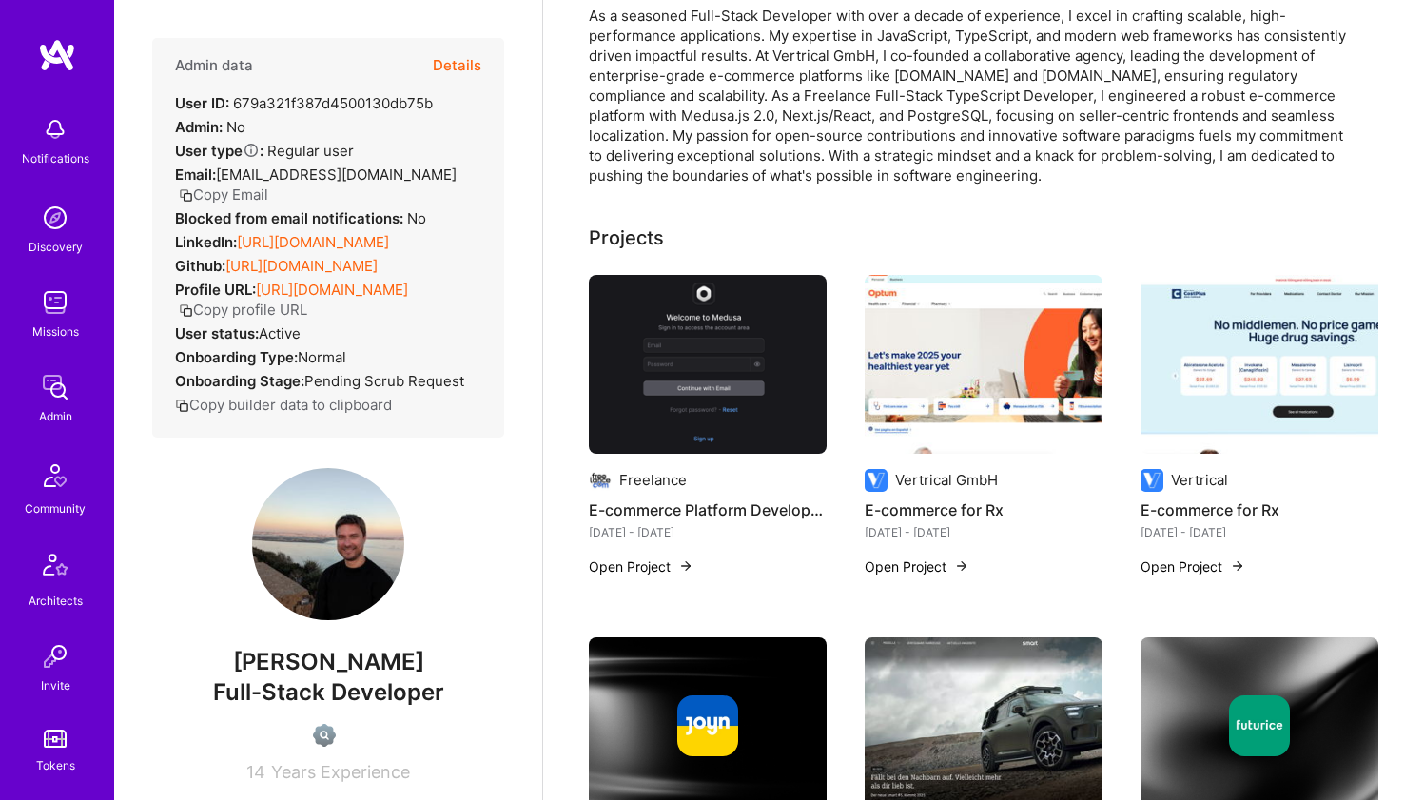 The width and height of the screenshot is (1424, 800). I want to click on div: Admin, so click(55, 416).